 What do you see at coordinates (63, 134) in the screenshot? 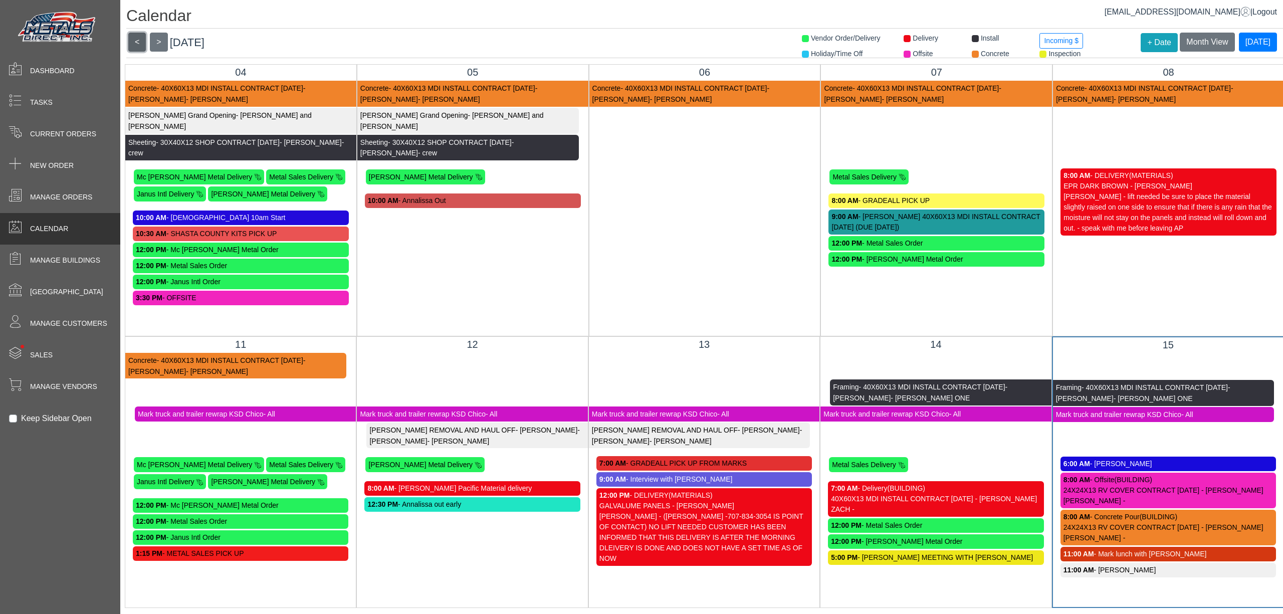
I see `span: Current Orders` at bounding box center [63, 134].